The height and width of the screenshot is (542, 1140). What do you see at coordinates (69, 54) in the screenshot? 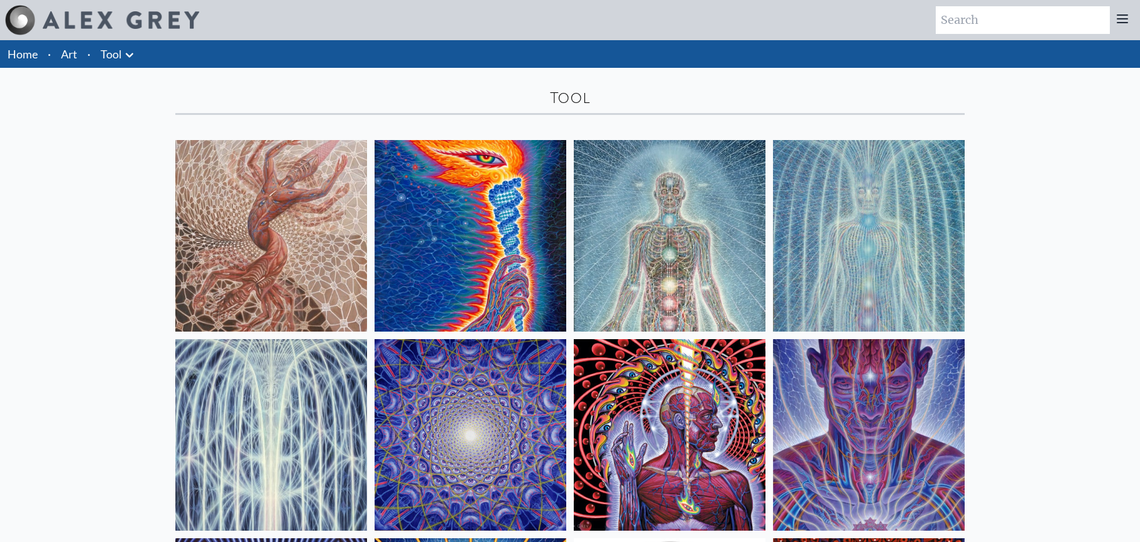
I see `a: Art` at bounding box center [69, 54].